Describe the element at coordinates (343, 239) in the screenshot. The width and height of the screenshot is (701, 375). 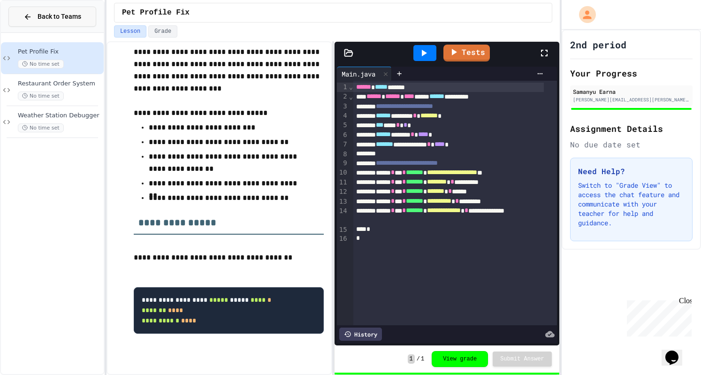
I see `div: 16` at that location.